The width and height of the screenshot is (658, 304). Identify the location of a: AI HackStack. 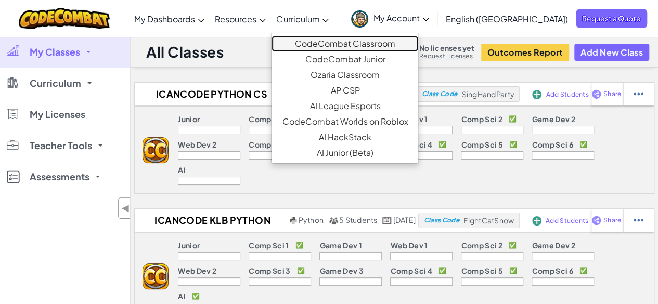
(345, 137).